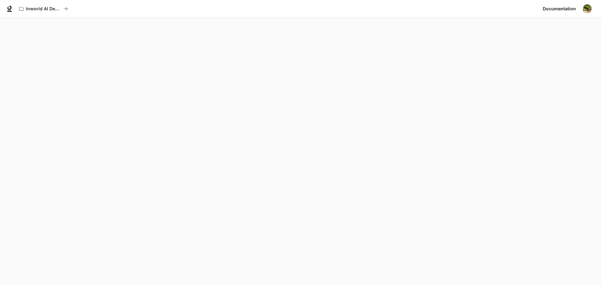 The height and width of the screenshot is (285, 601). Describe the element at coordinates (44, 9) in the screenshot. I see `button: All workspaces` at that location.